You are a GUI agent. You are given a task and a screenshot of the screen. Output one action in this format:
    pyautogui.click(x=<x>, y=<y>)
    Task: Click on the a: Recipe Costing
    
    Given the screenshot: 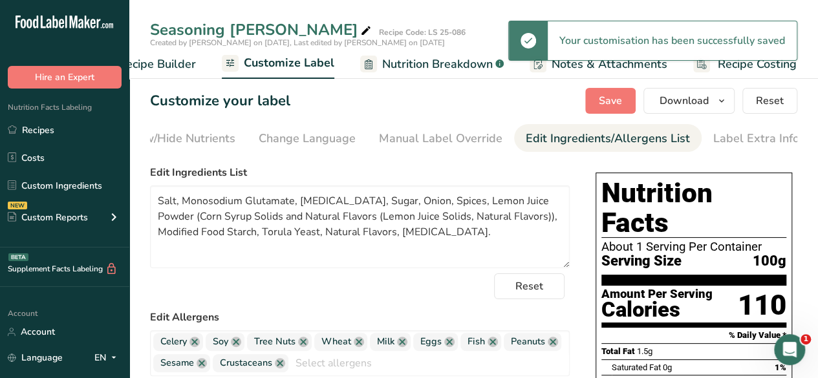 What is the action you would take?
    pyautogui.click(x=745, y=64)
    